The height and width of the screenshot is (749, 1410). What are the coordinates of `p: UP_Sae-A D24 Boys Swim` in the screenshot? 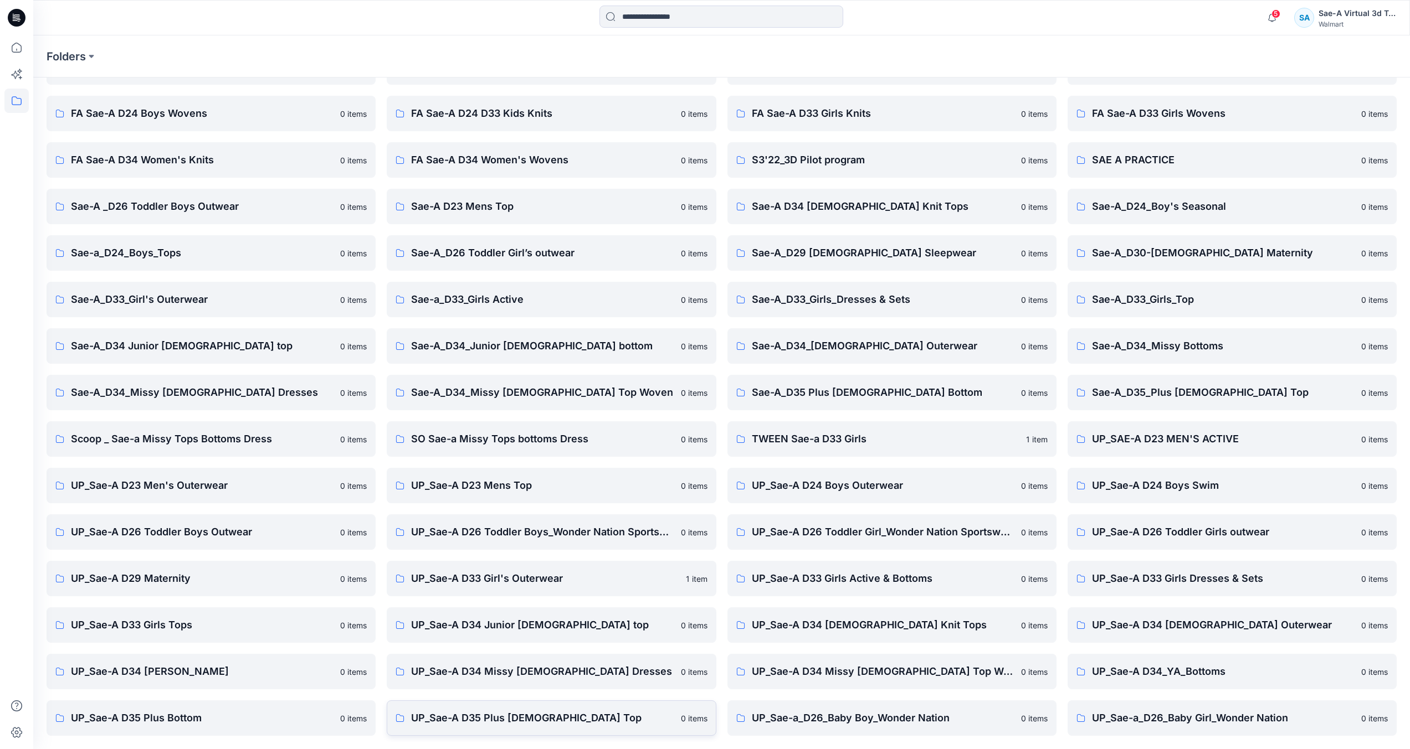 It's located at (1223, 486).